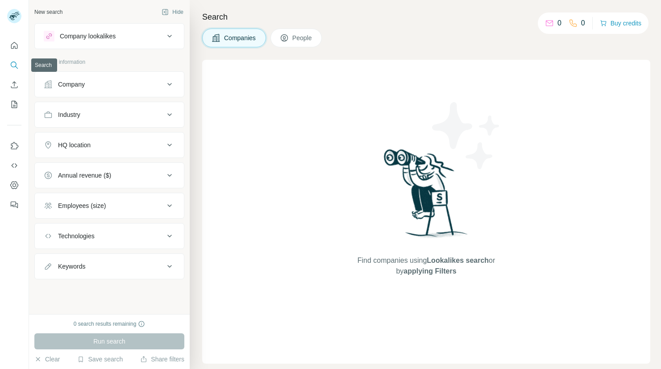 This screenshot has width=661, height=369. What do you see at coordinates (240, 38) in the screenshot?
I see `span: Companies` at bounding box center [240, 38].